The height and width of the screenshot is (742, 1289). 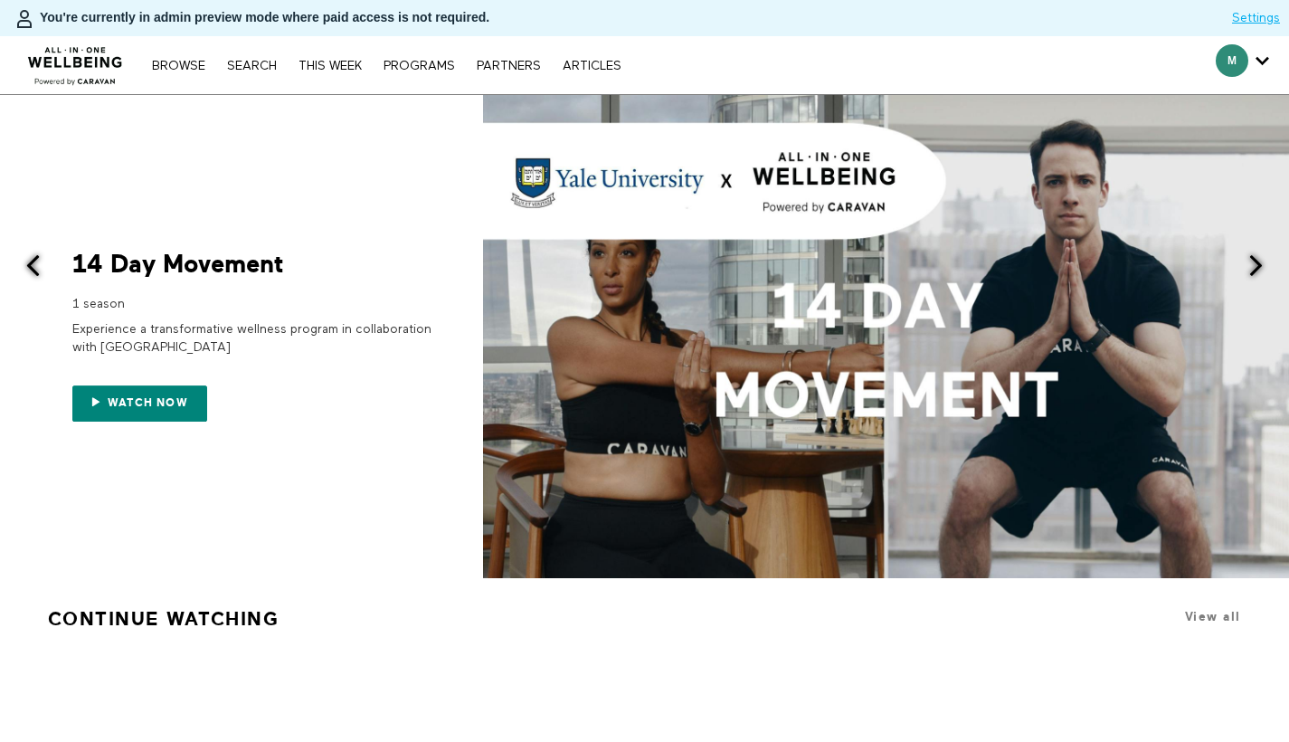 What do you see at coordinates (164, 619) in the screenshot?
I see `a: Continue Watching` at bounding box center [164, 619].